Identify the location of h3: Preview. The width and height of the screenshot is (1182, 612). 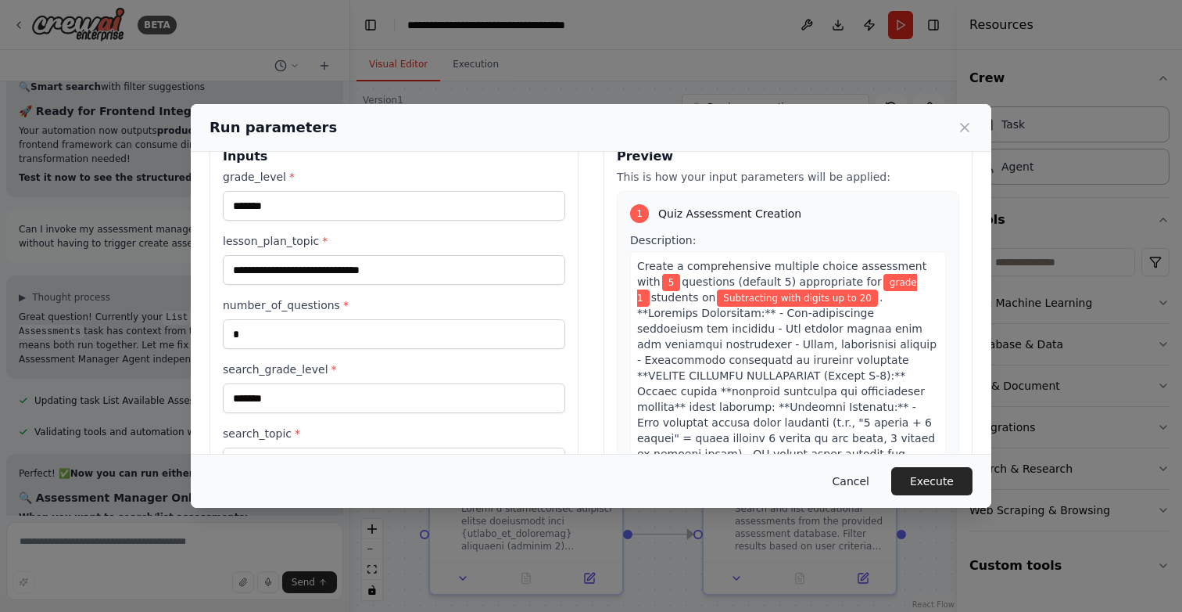
(788, 156).